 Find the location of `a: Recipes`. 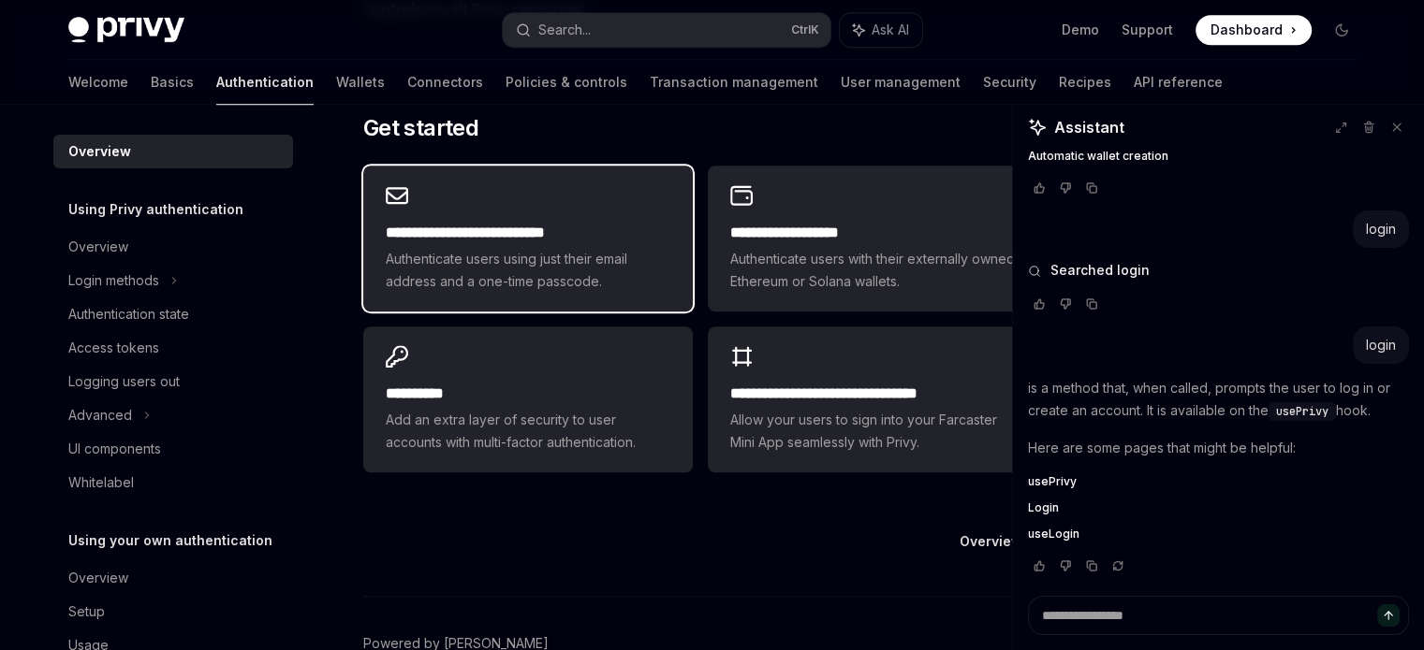

a: Recipes is located at coordinates (1085, 82).